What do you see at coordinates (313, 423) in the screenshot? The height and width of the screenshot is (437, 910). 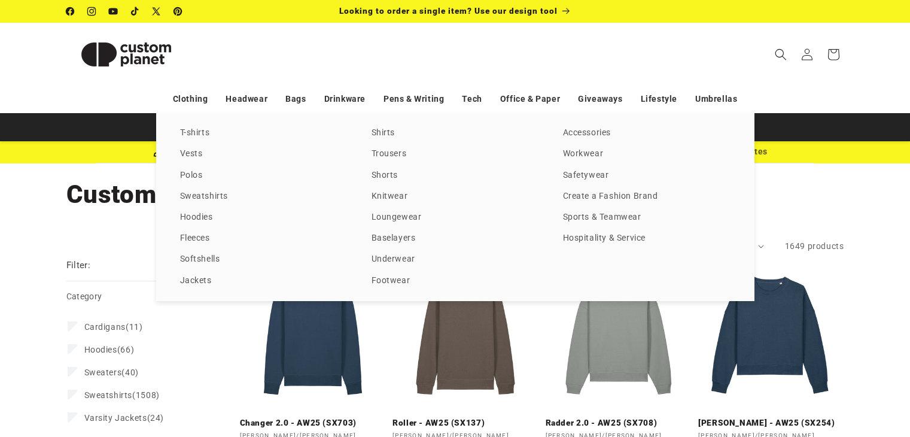 I see `a: Changer 2.0 - AW25 (SX703)` at bounding box center [313, 423].